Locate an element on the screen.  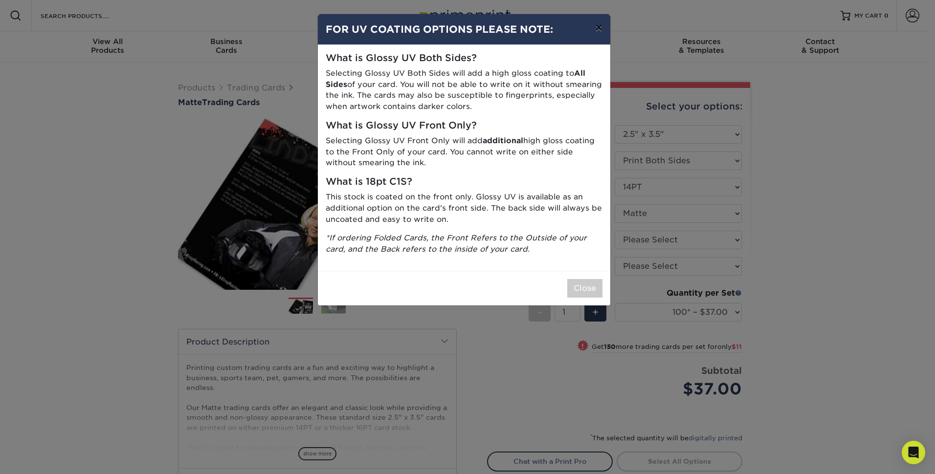
h5: What is Glossy UV Front Only? is located at coordinates (464, 126).